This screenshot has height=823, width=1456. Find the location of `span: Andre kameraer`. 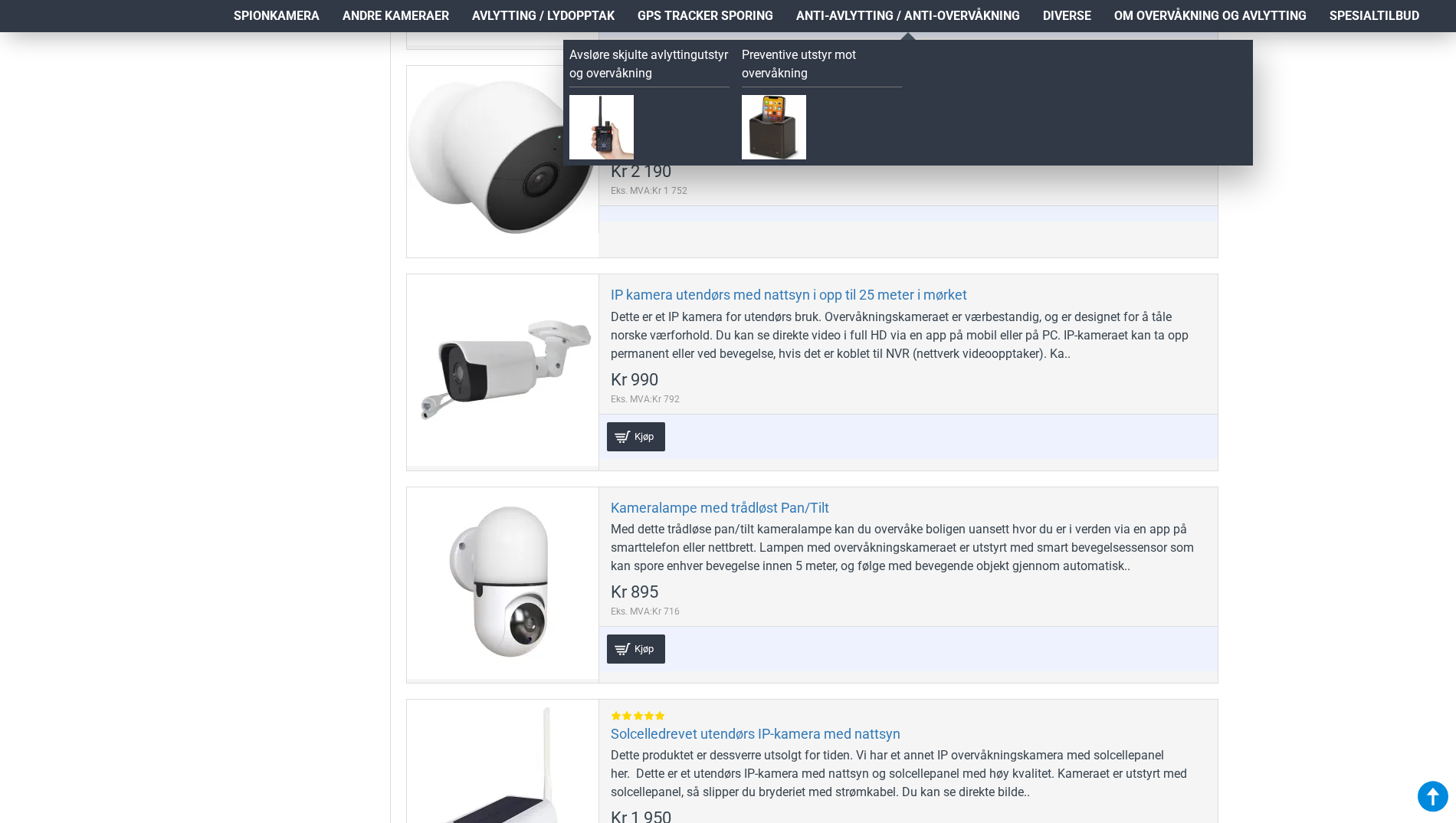

span: Andre kameraer is located at coordinates (396, 16).